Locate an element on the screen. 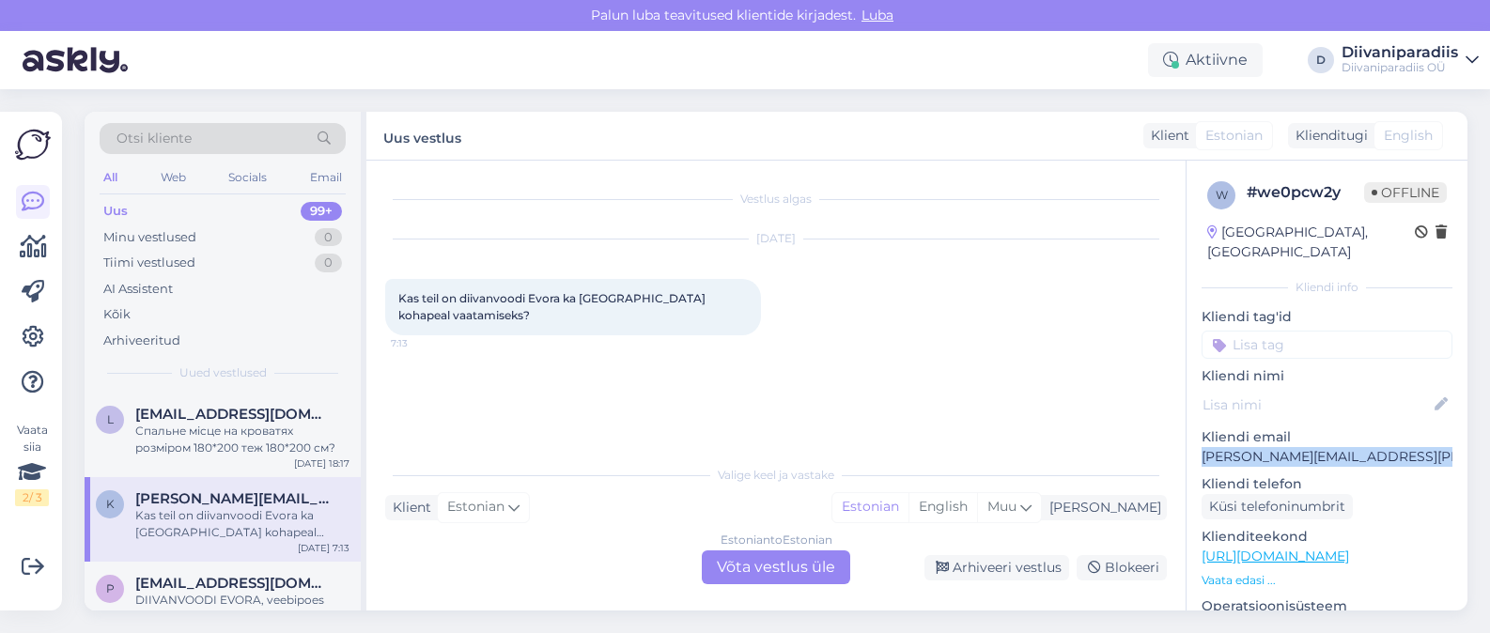 The image size is (1490, 633). p: Klienditeekond is located at coordinates (1327, 537).